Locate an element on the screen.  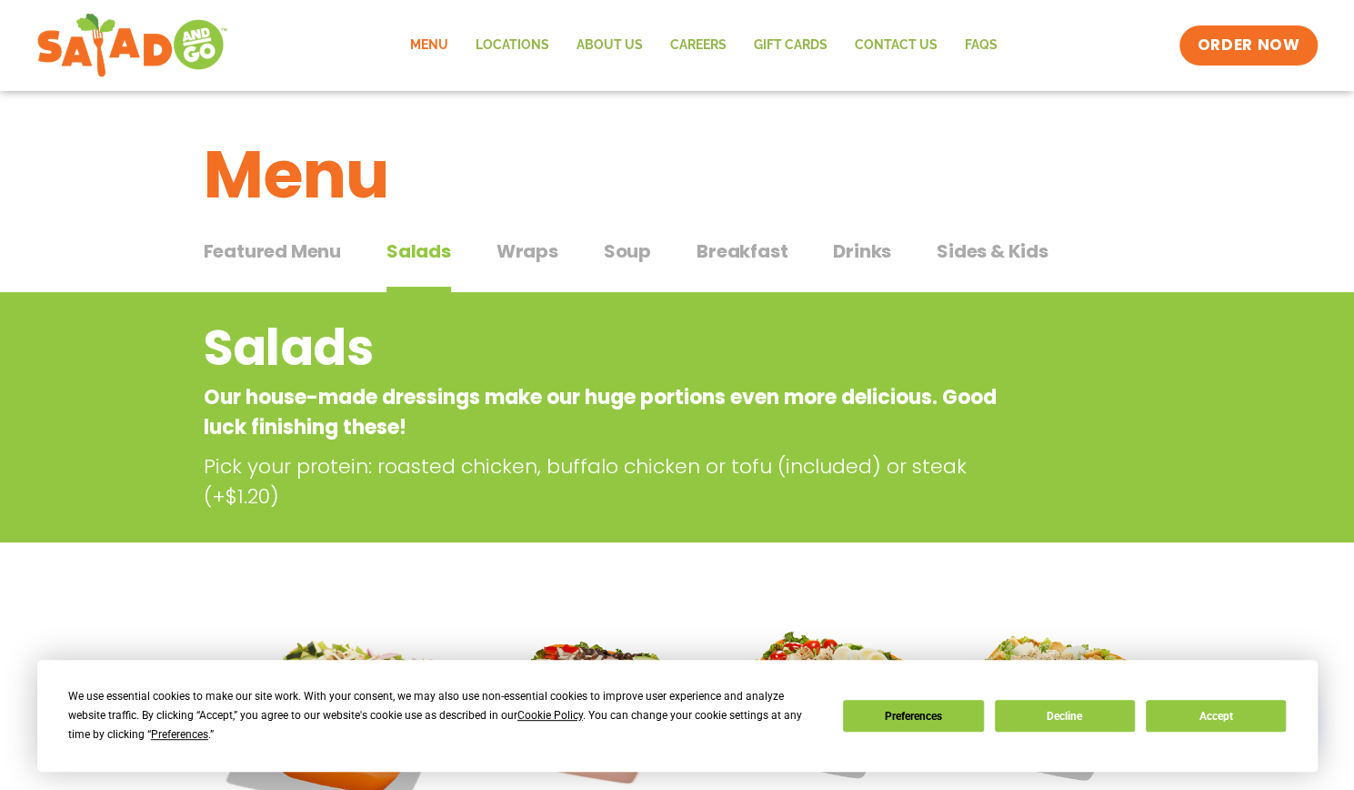
div: We use essential cookies to make our site work. With your consent, we may also use non-essential ... is located at coordinates (445, 715).